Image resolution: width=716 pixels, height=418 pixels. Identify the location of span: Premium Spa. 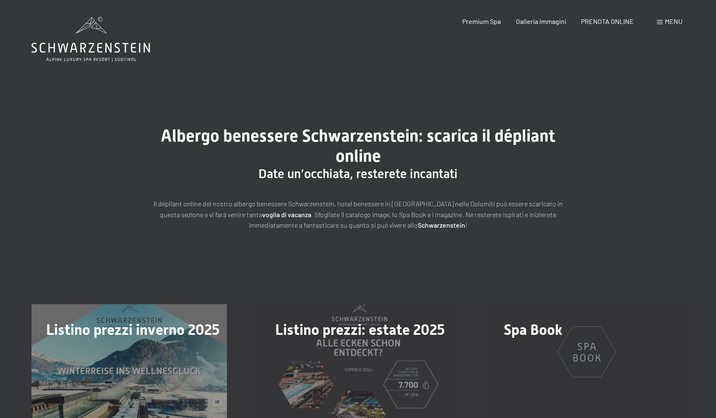
(482, 21).